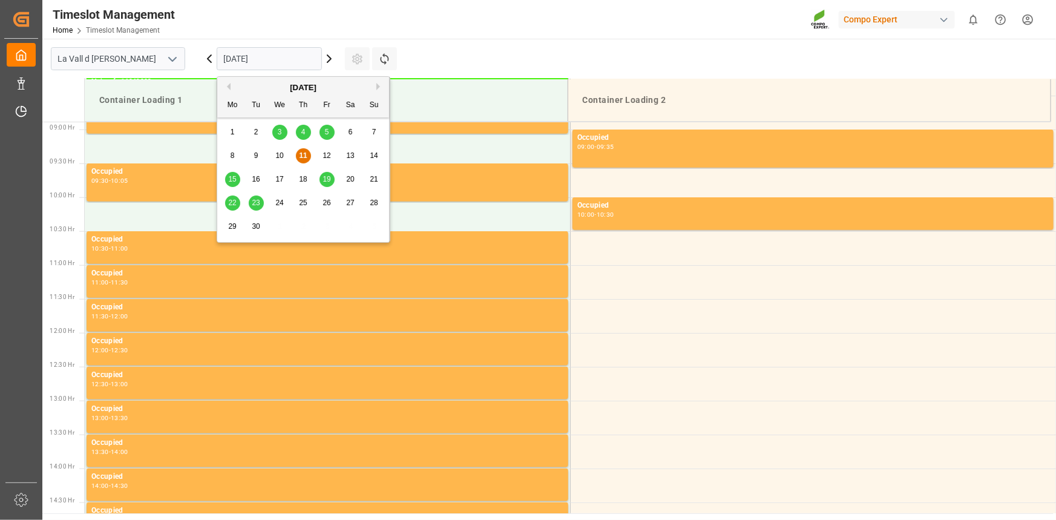 The image size is (1056, 520). What do you see at coordinates (62, 161) in the screenshot?
I see `span: 09:30 Hr` at bounding box center [62, 161].